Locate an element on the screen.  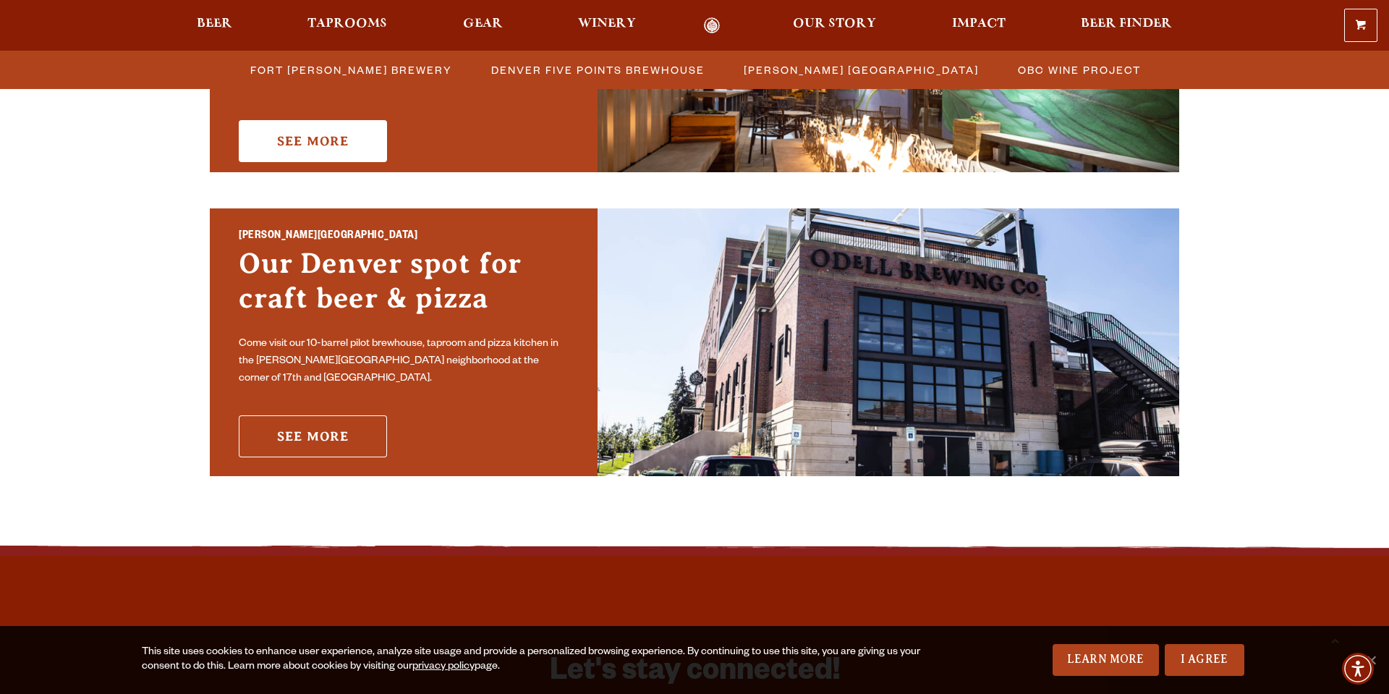
span: Impact is located at coordinates (979, 24).